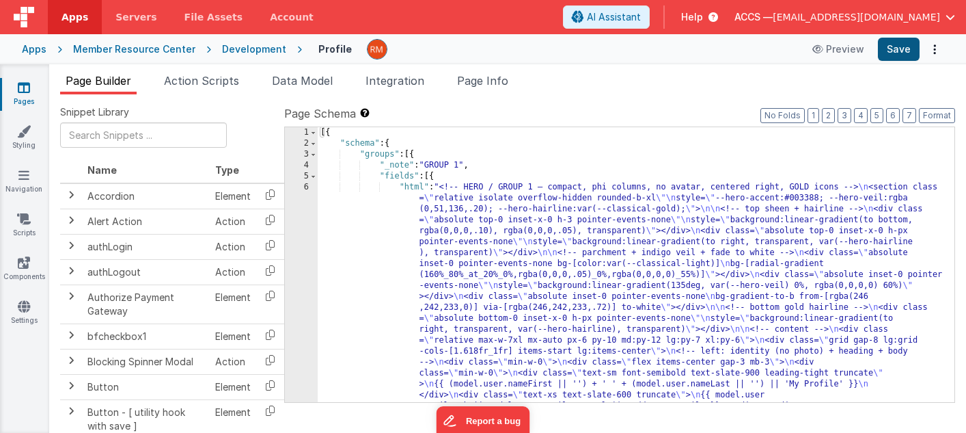 This screenshot has height=433, width=966. I want to click on td: Accordion, so click(146, 196).